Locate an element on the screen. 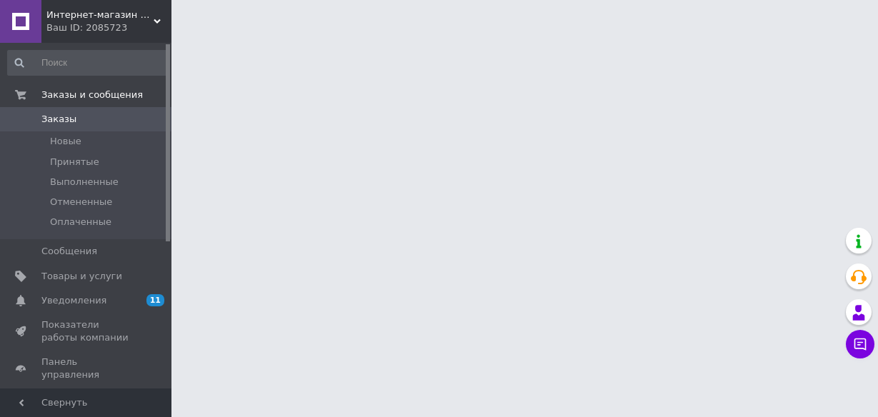  span: Заказы и сообщения is located at coordinates (92, 95).